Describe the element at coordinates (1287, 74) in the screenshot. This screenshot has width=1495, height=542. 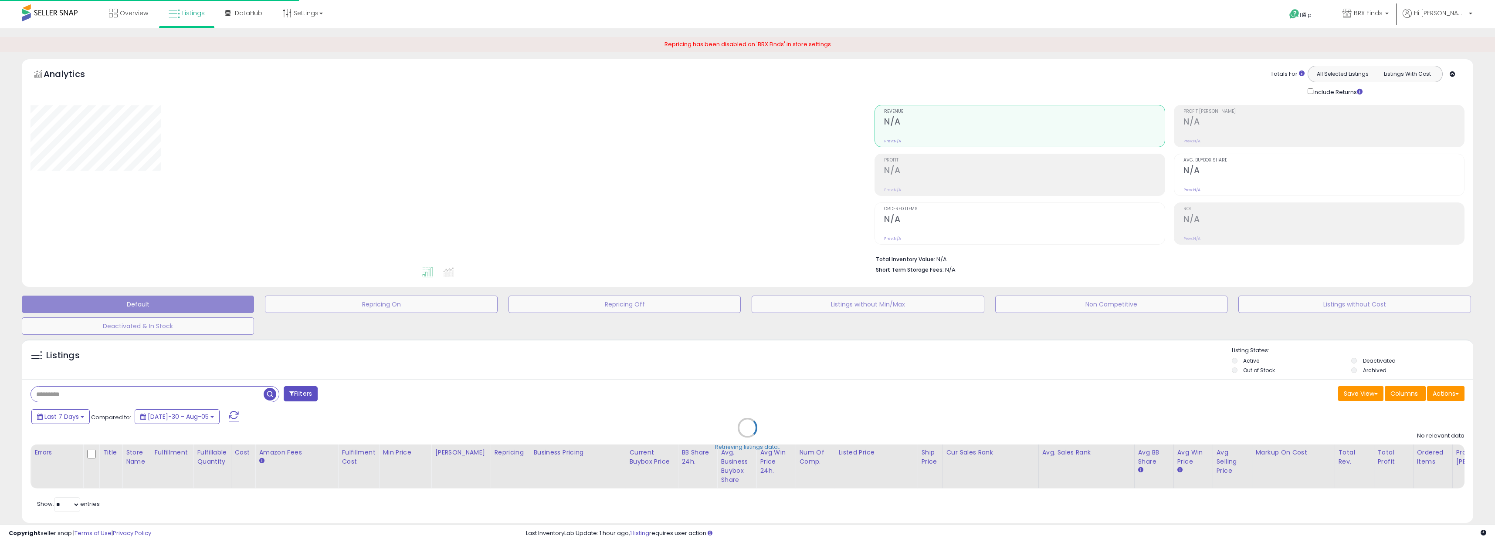
I see `div: Totals For` at that location.